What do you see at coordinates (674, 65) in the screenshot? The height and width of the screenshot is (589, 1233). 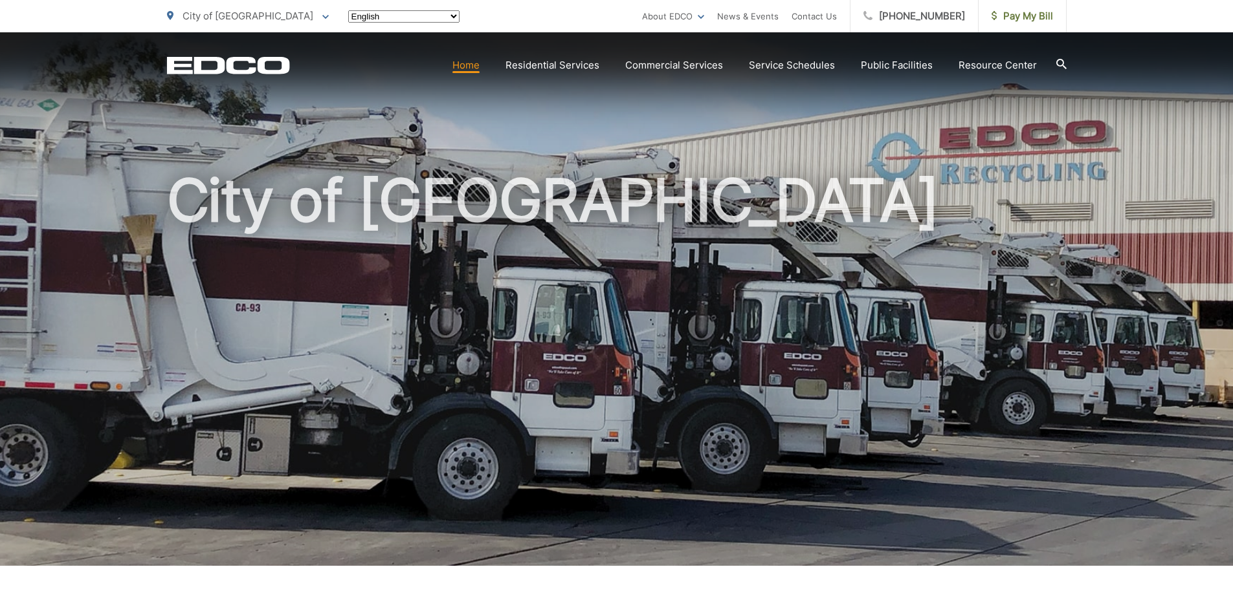 I see `a: Commercial Services` at bounding box center [674, 65].